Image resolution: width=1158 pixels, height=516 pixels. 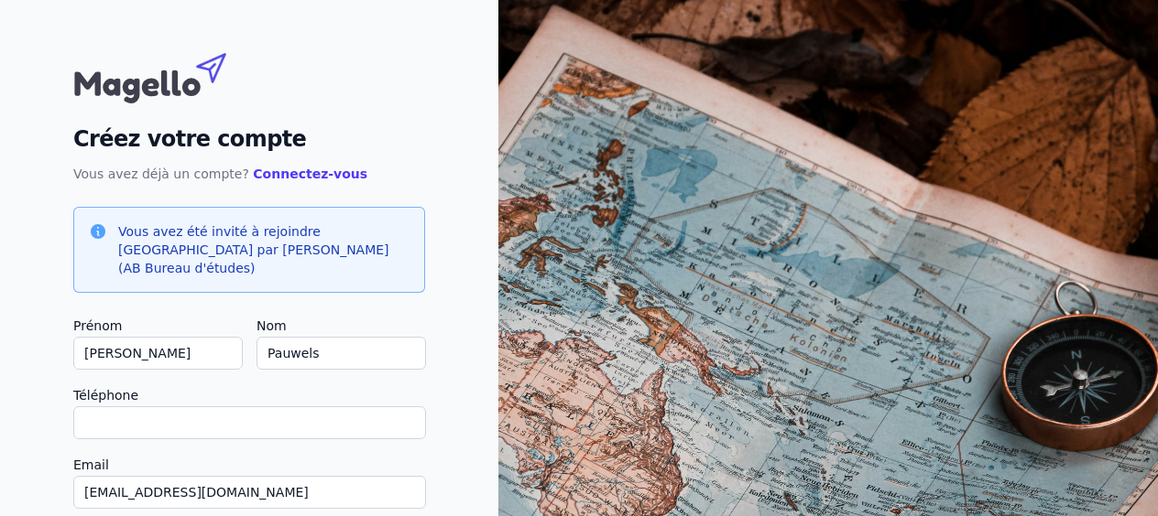 I want to click on img: Magello, so click(x=169, y=76).